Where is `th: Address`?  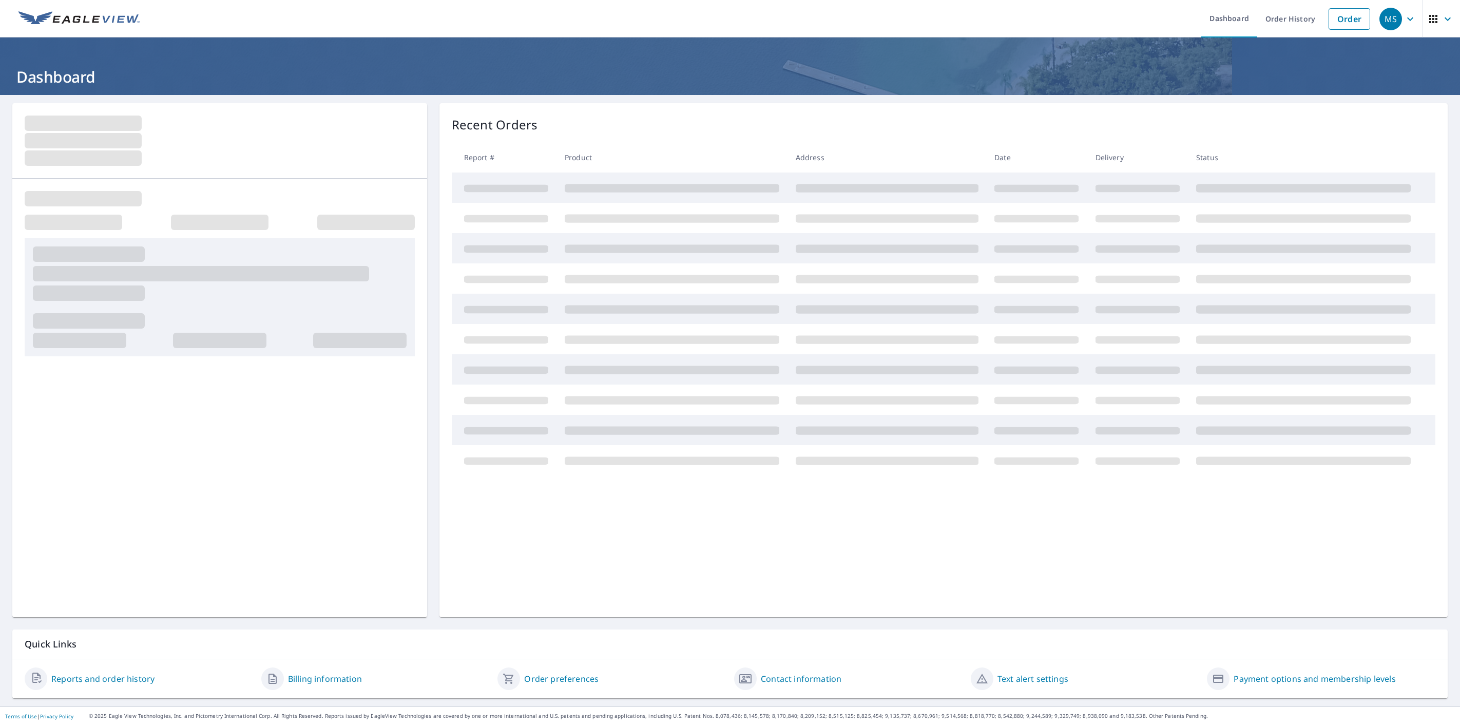 th: Address is located at coordinates (887, 157).